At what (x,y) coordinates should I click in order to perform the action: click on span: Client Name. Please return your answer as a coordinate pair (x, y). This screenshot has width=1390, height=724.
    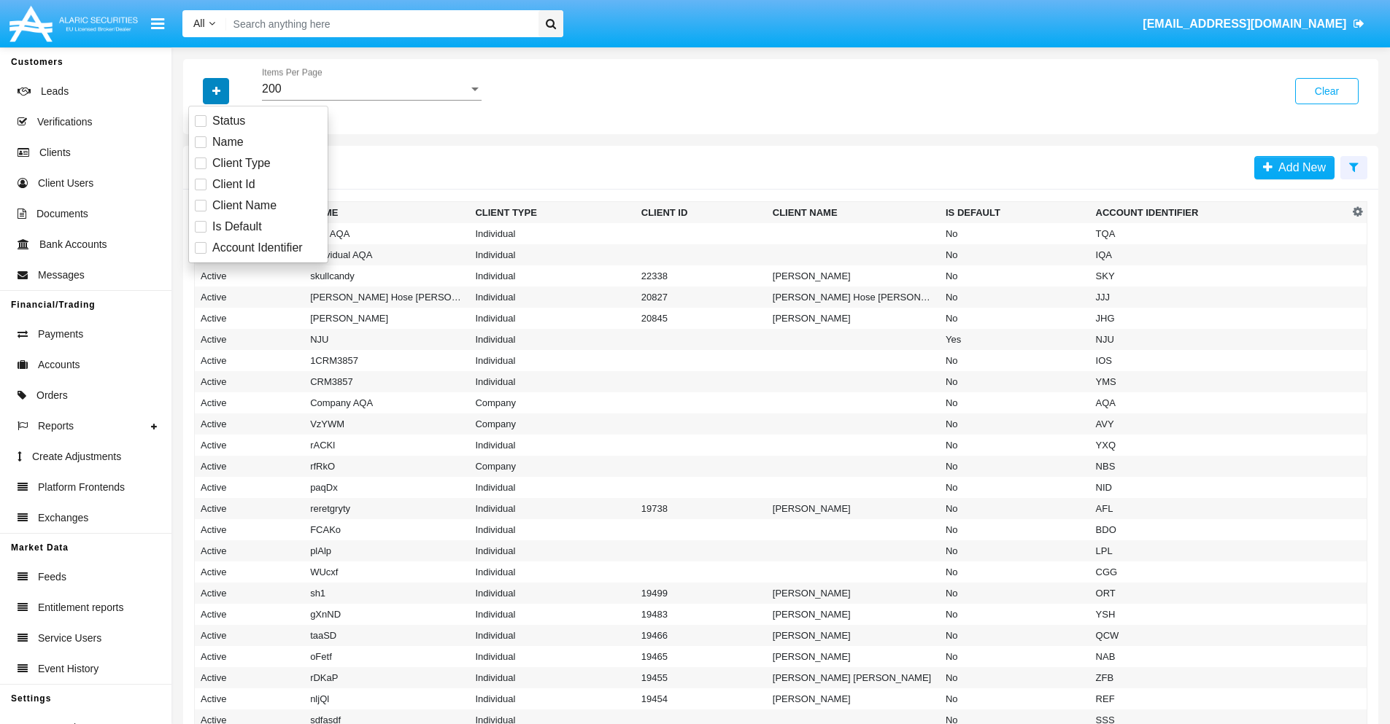
    Looking at the image, I should click on (244, 206).